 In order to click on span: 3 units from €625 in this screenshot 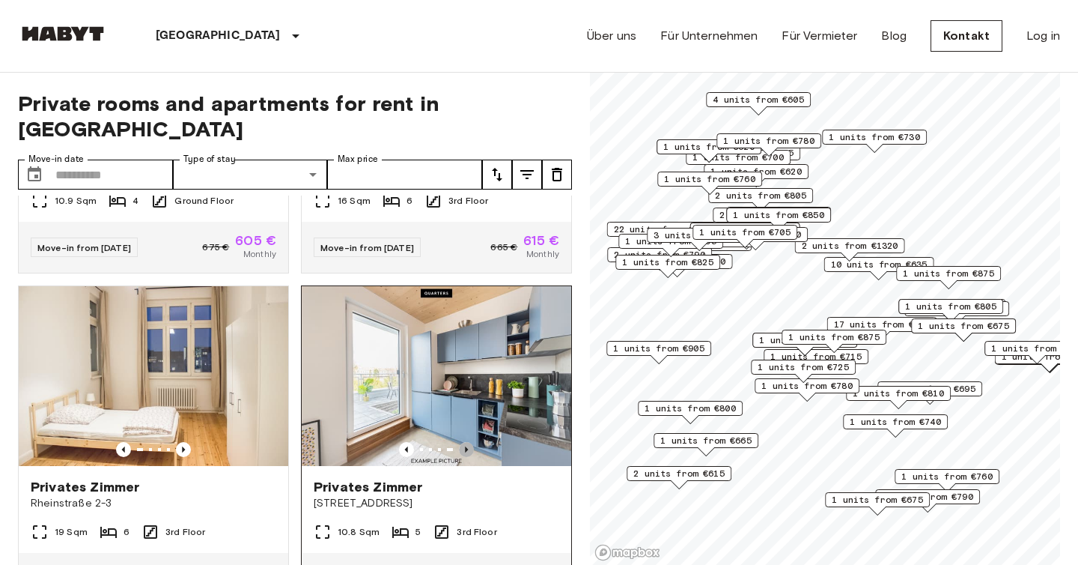, I will do `click(699, 235)`.